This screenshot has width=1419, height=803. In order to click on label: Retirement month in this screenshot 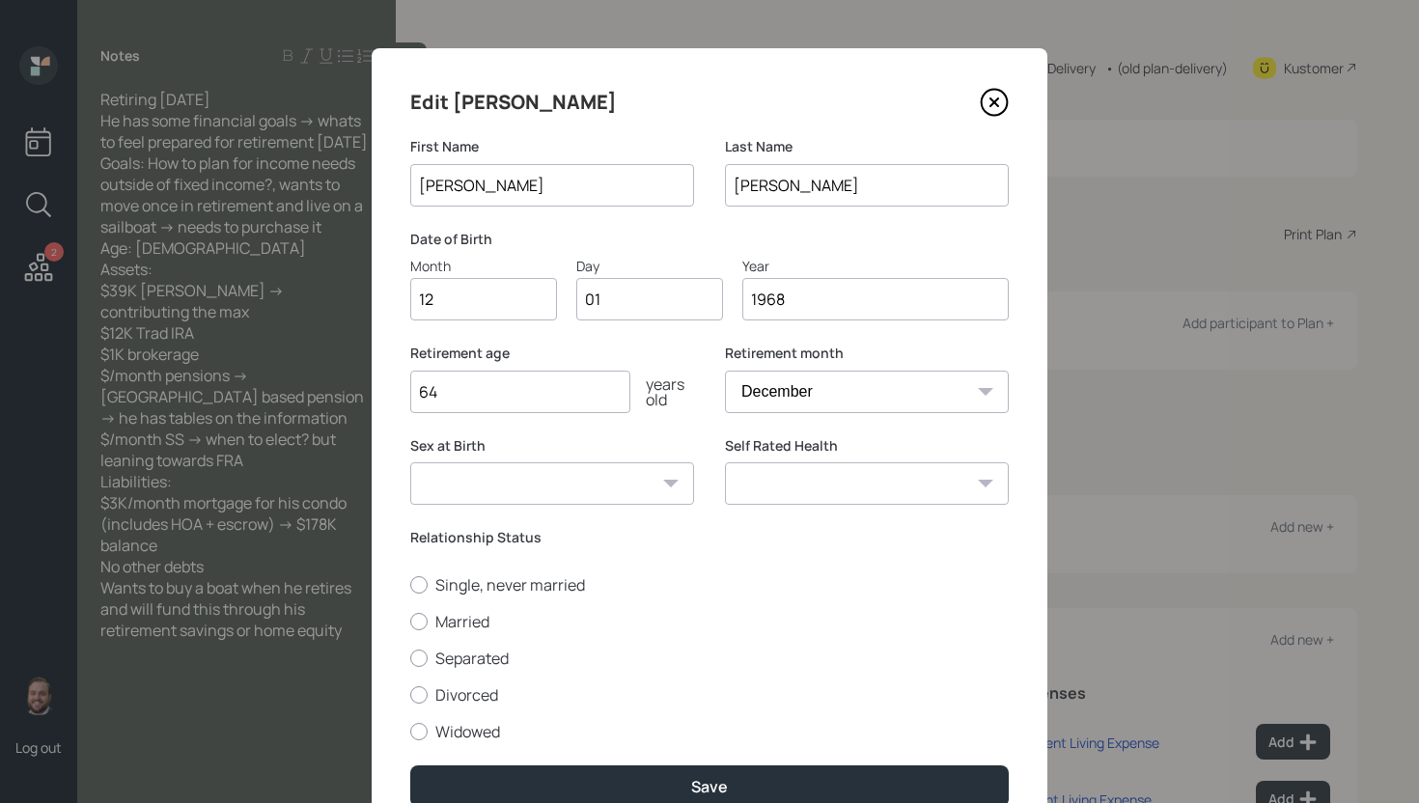, I will do `click(867, 353)`.